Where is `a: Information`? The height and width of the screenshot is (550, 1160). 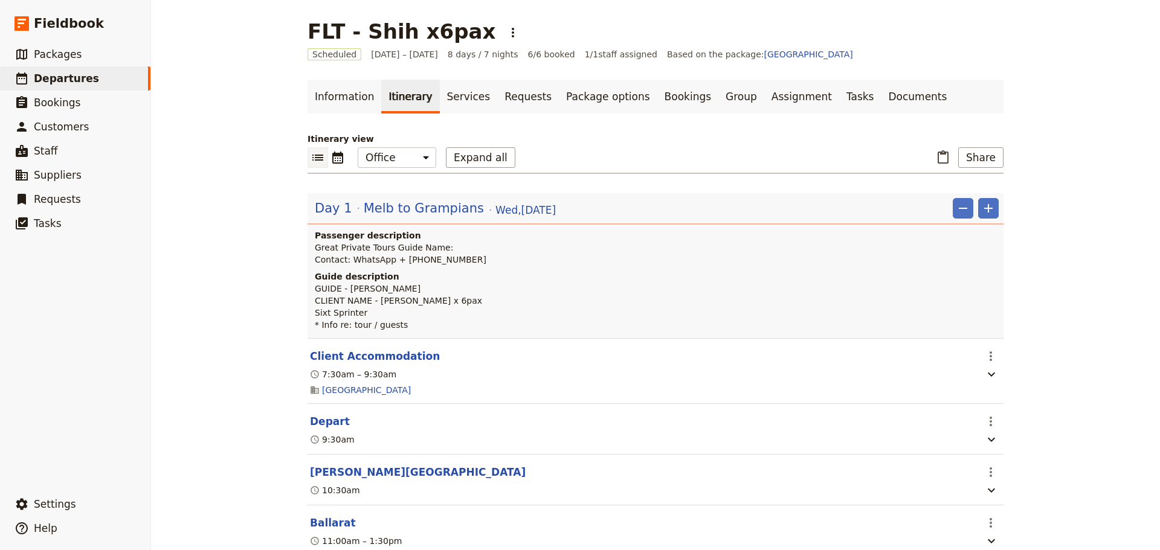 a: Information is located at coordinates (344, 97).